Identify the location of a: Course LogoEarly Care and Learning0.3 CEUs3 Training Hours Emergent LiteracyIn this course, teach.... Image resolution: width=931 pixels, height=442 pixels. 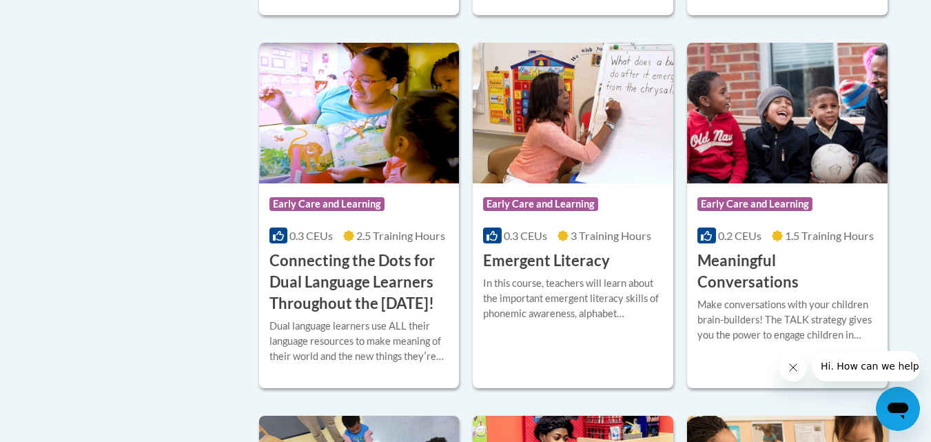
(573, 215).